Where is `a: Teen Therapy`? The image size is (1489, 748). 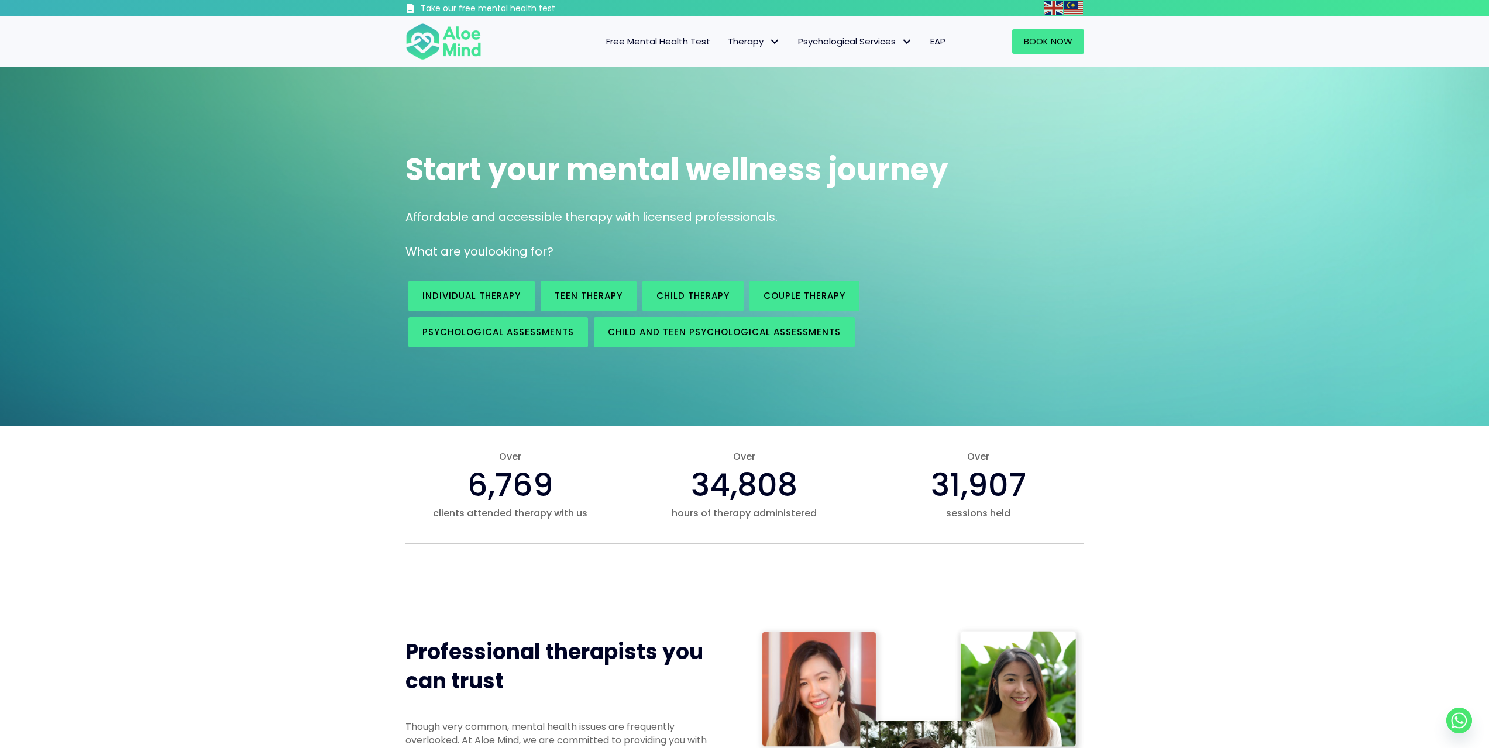
a: Teen Therapy is located at coordinates (588, 296).